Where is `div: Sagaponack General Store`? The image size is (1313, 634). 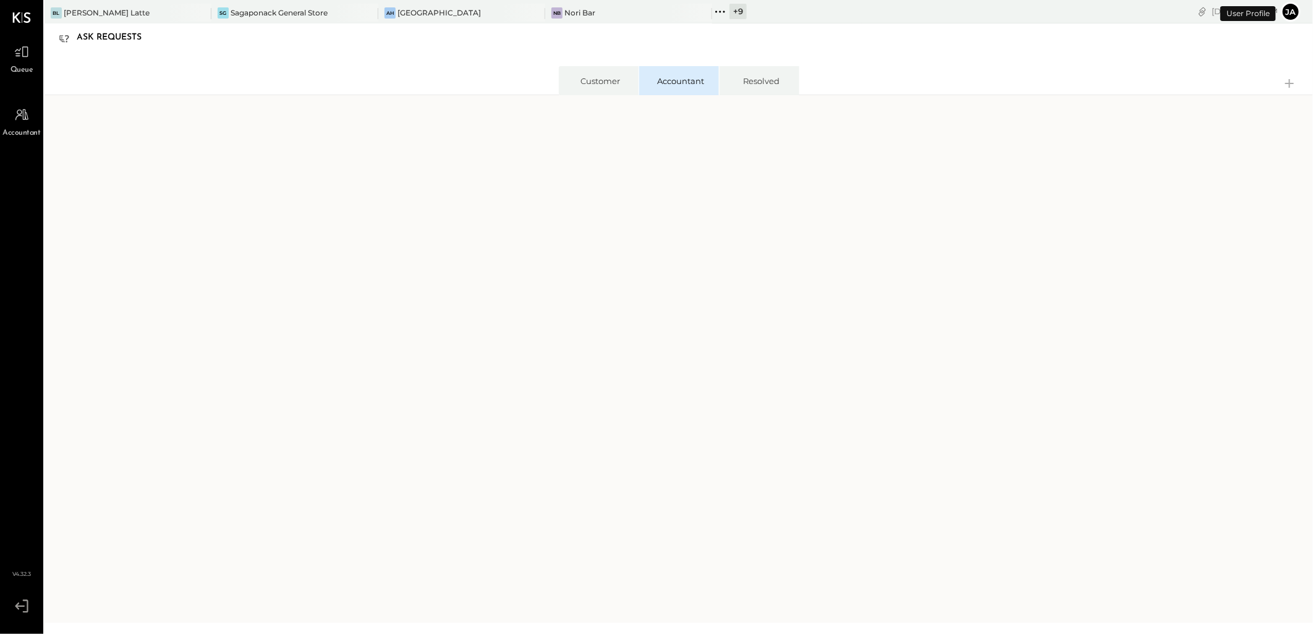
div: Sagaponack General Store is located at coordinates (279, 12).